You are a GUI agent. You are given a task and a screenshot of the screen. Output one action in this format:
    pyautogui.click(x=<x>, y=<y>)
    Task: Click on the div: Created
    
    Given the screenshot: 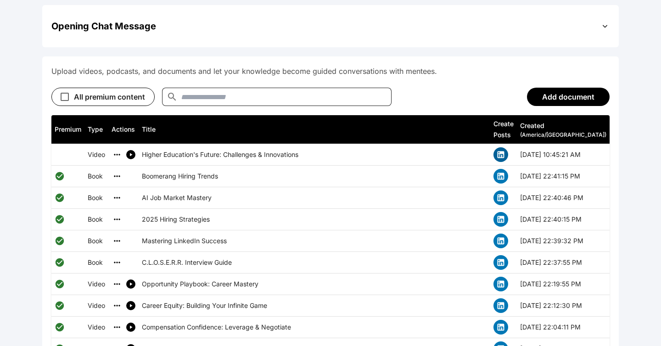 What is the action you would take?
    pyautogui.click(x=563, y=126)
    